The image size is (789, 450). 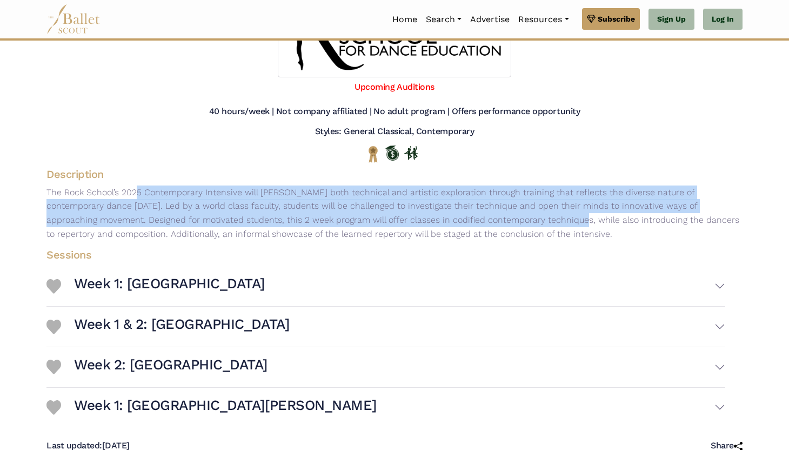 What do you see at coordinates (411, 111) in the screenshot?
I see `h5: No adult program |` at bounding box center [411, 111].